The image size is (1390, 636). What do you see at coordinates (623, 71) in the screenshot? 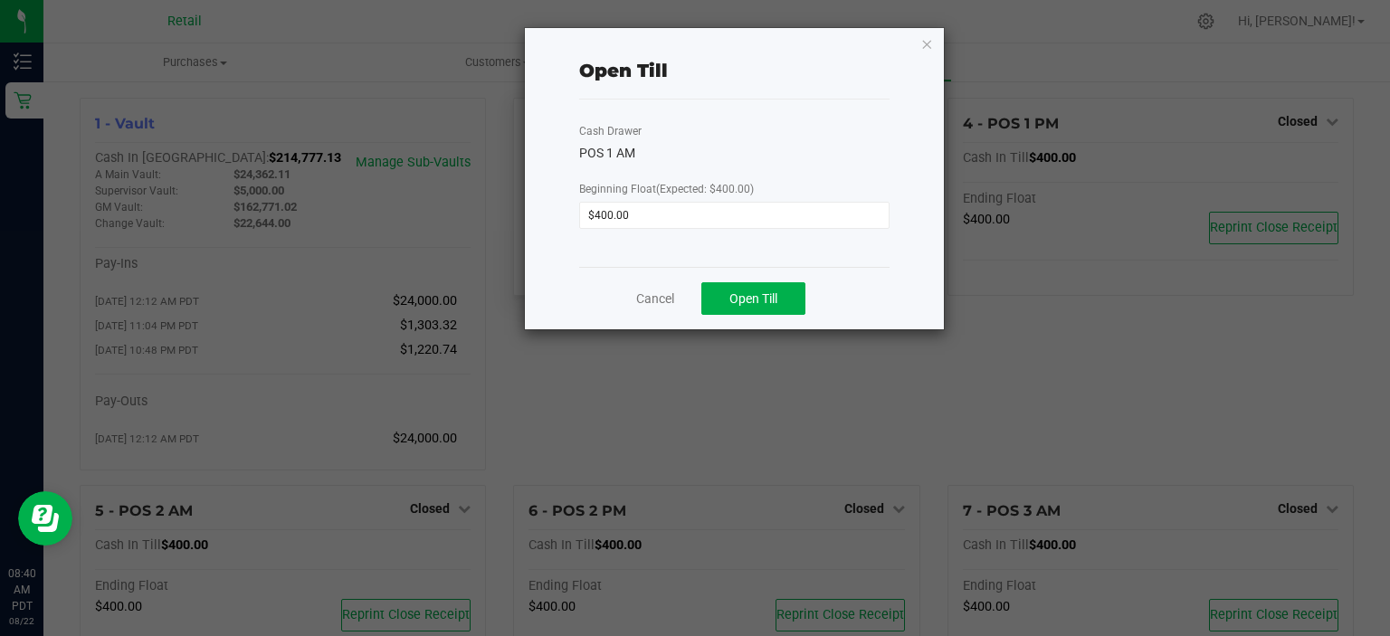
I see `div: Open Till` at bounding box center [623, 71].